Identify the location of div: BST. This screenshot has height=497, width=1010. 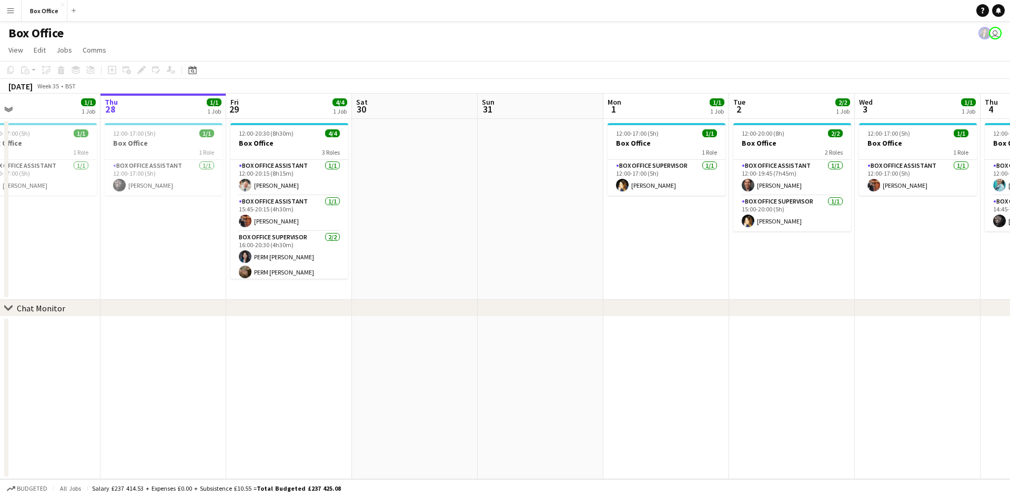
(70, 86).